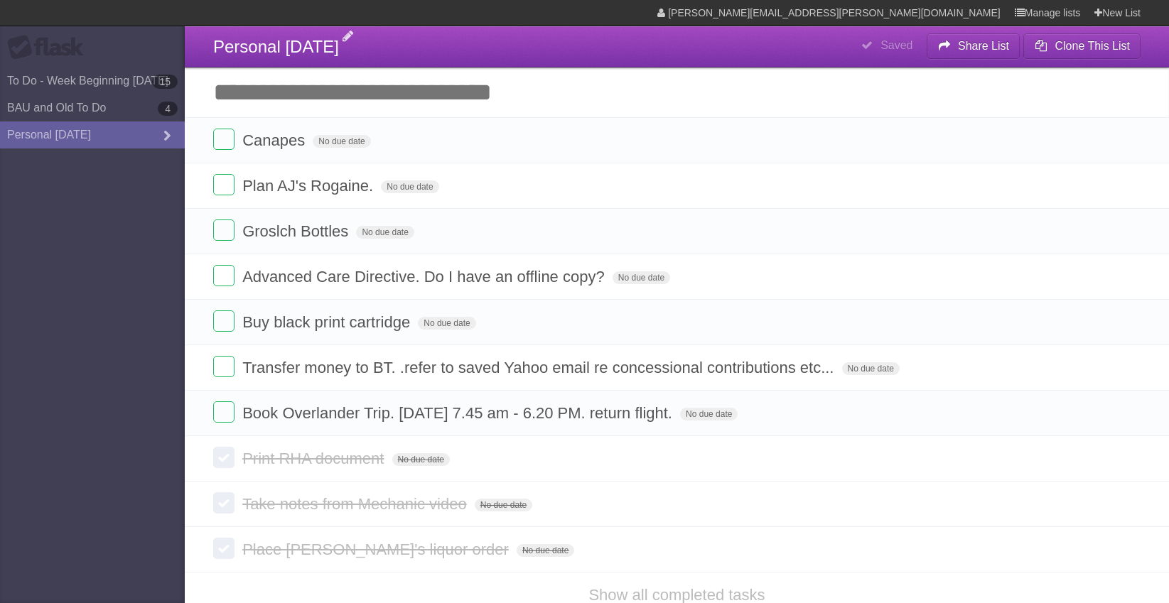  Describe the element at coordinates (309, 186) in the screenshot. I see `span: Plan AJ's Rogaine.` at that location.